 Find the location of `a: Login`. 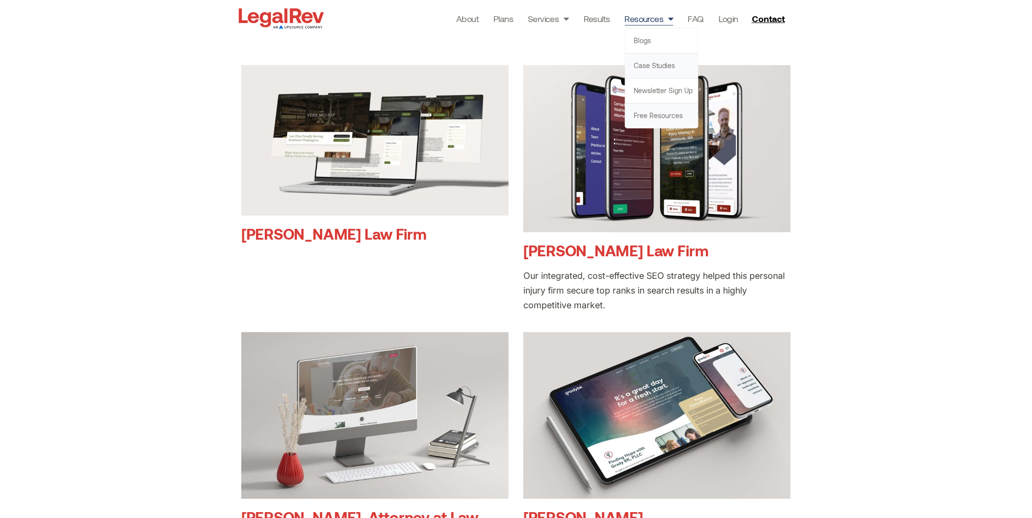

a: Login is located at coordinates (728, 19).